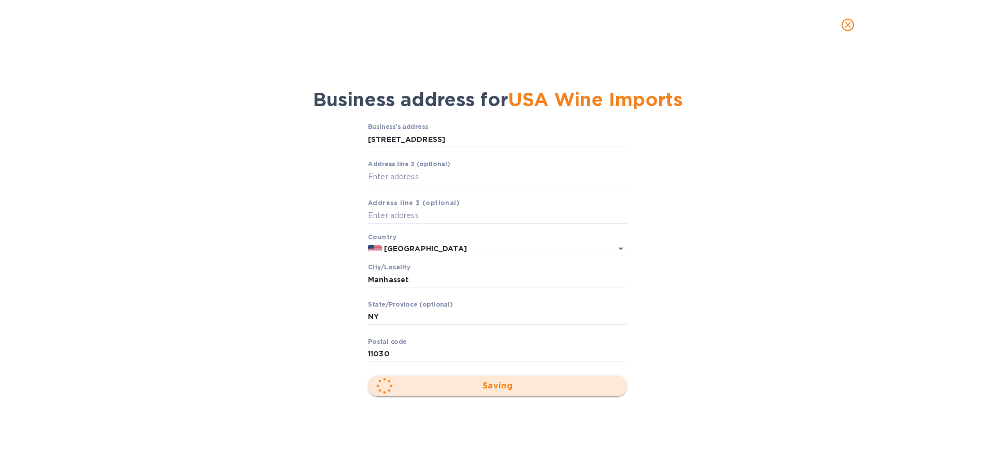 This screenshot has width=995, height=462. I want to click on label: Сity/Locаlity, so click(389, 268).